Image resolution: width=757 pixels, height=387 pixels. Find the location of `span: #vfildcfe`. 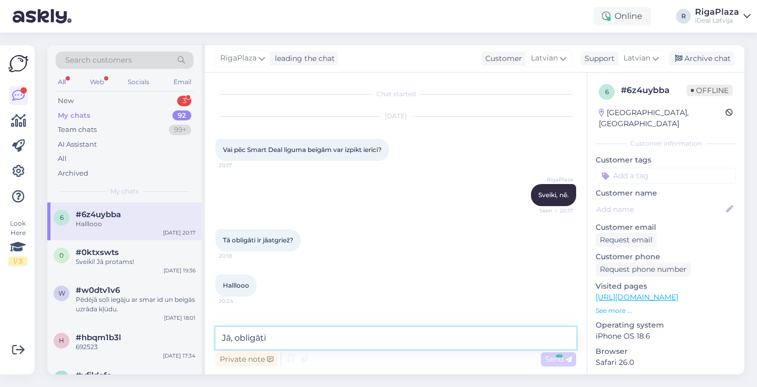

span: #vfildcfe is located at coordinates (94, 375).